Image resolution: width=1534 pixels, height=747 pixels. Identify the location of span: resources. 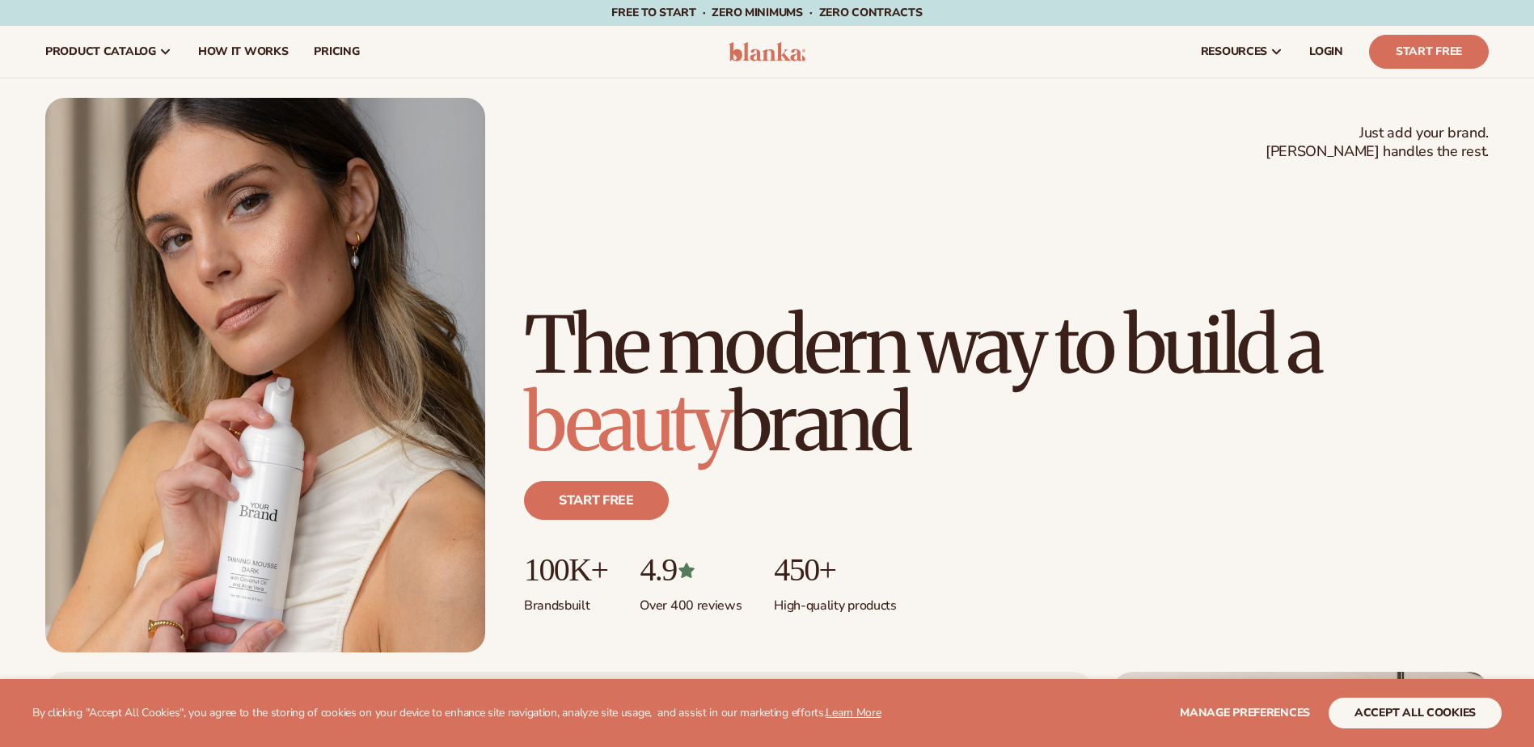
(1234, 52).